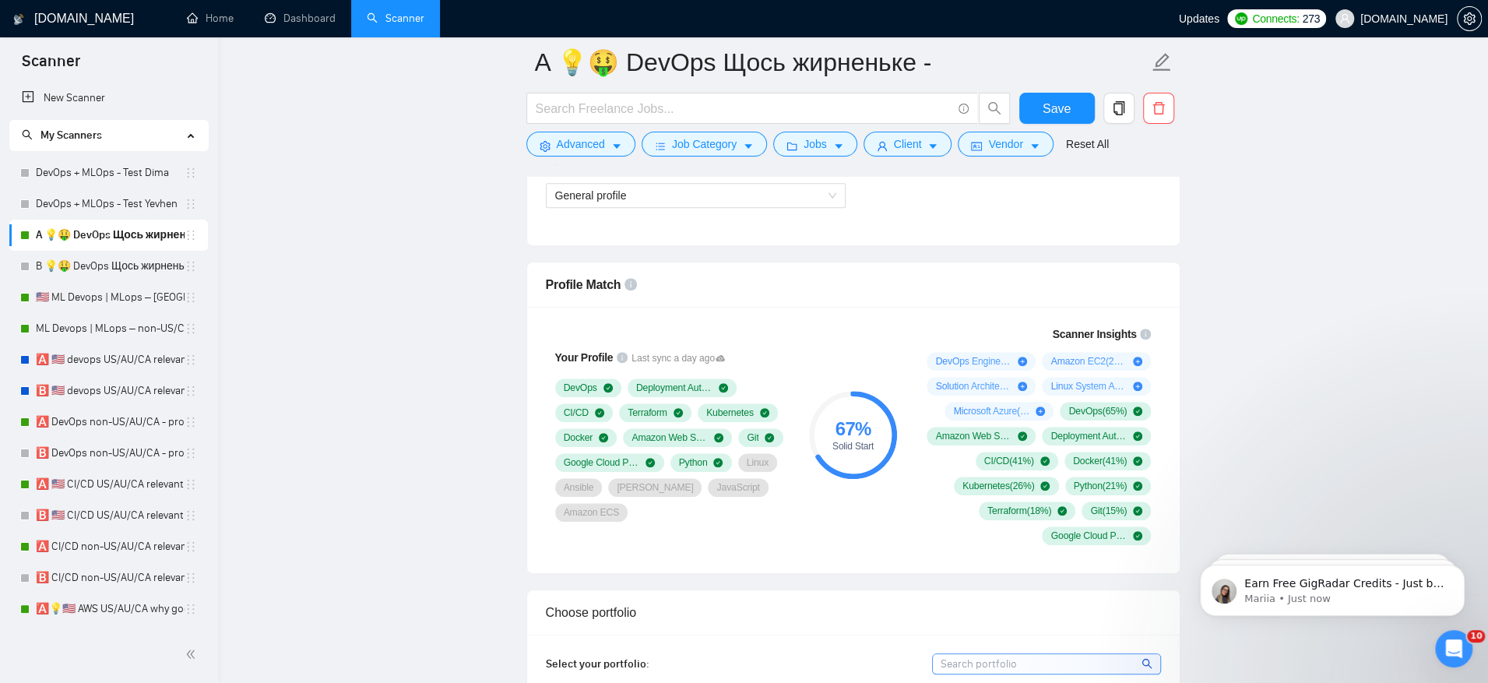 The width and height of the screenshot is (1488, 683). I want to click on li: 🅱️ CI/CD non-US/AU/CA relevant exp, so click(108, 578).